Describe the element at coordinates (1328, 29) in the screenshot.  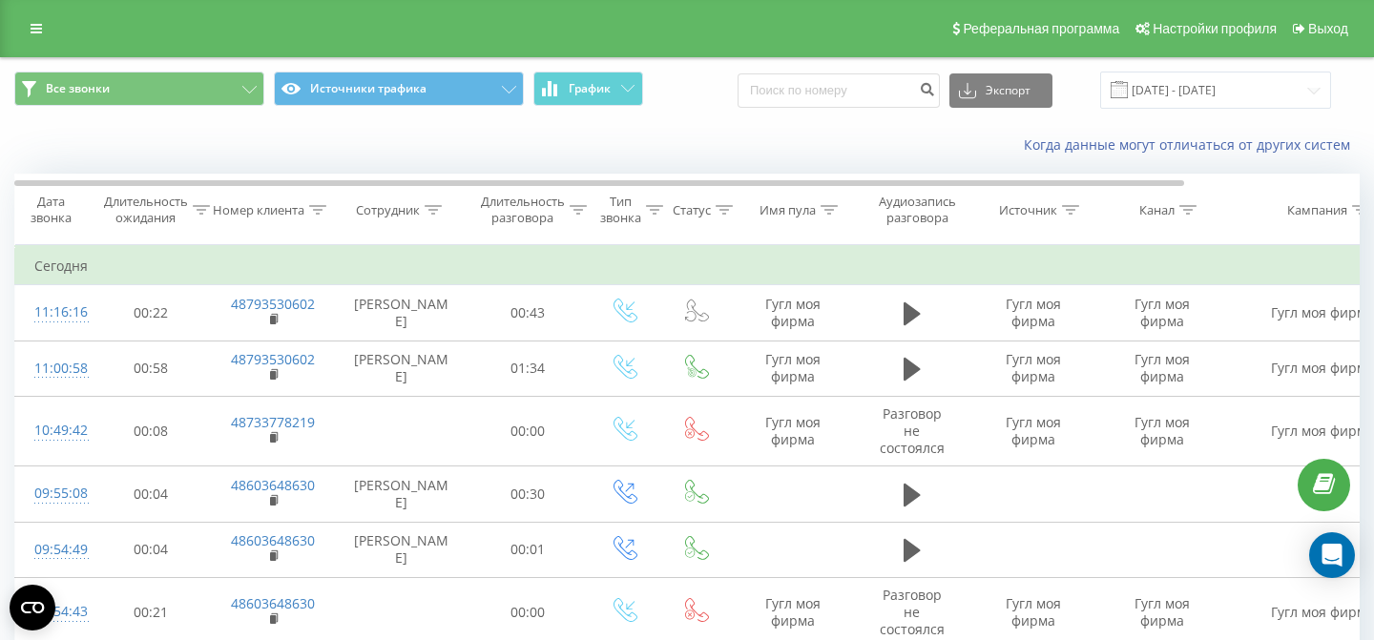
I see `span: Выход` at that location.